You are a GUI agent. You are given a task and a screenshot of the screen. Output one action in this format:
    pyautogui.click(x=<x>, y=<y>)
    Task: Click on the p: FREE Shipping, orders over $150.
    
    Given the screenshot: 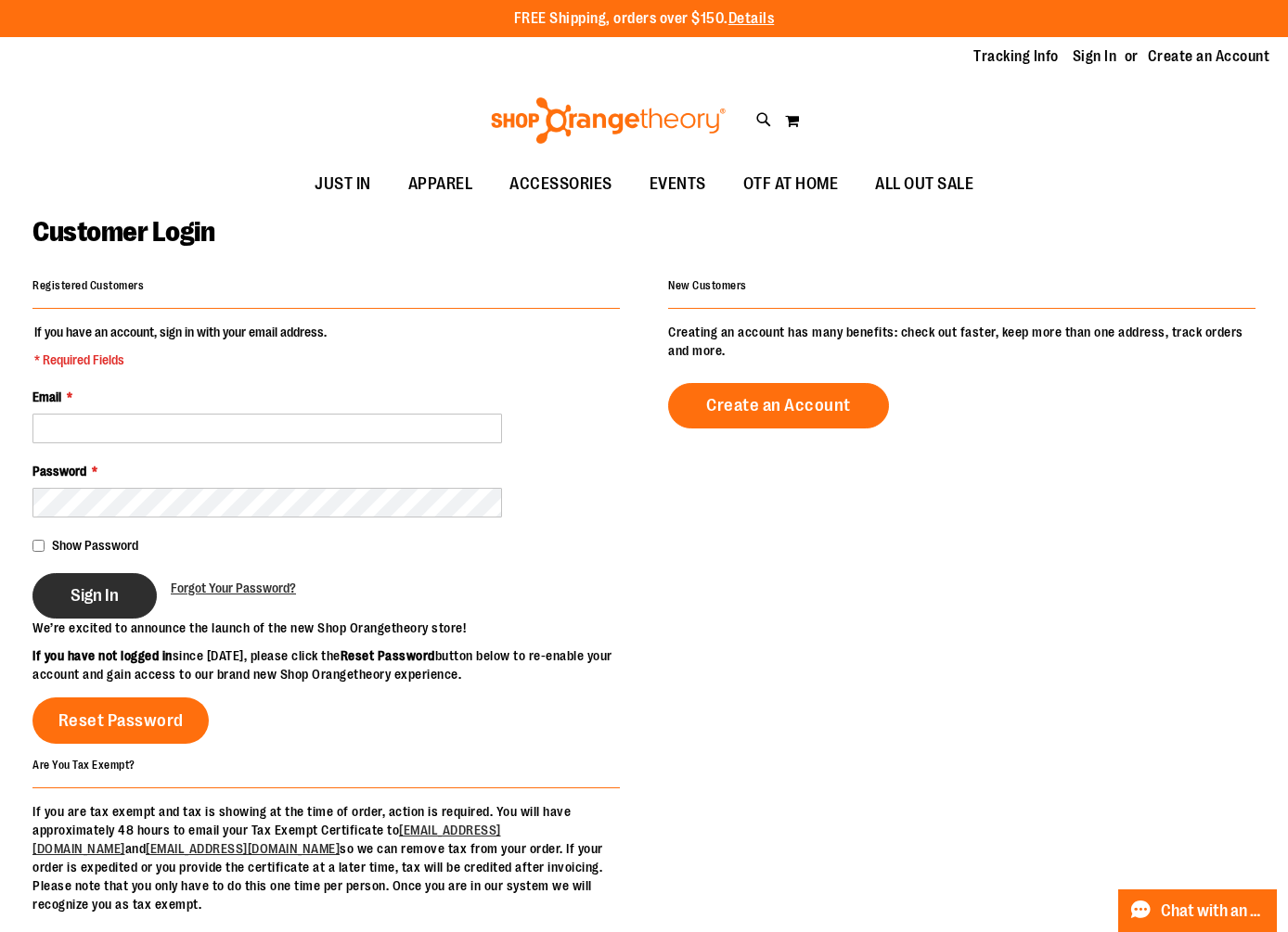 What is the action you would take?
    pyautogui.click(x=644, y=19)
    